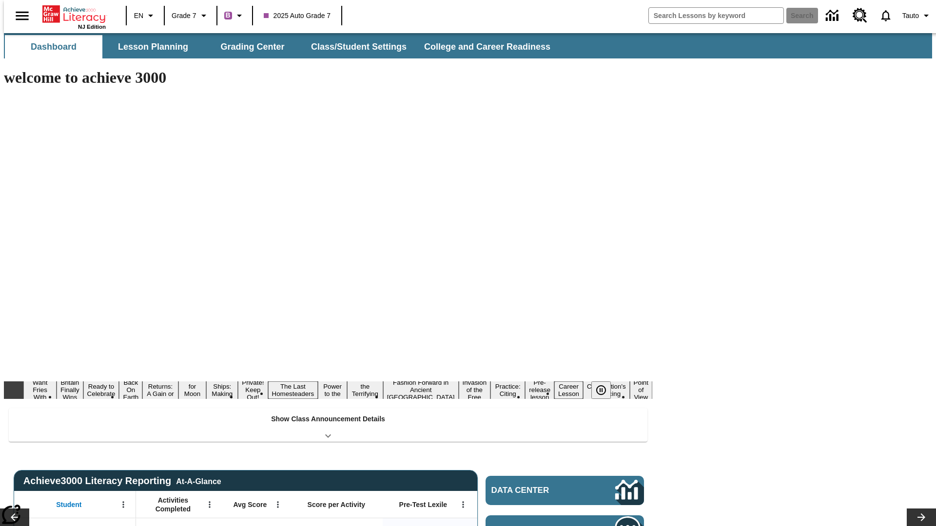  Describe the element at coordinates (54, 47) in the screenshot. I see `button: Dashboard` at that location.